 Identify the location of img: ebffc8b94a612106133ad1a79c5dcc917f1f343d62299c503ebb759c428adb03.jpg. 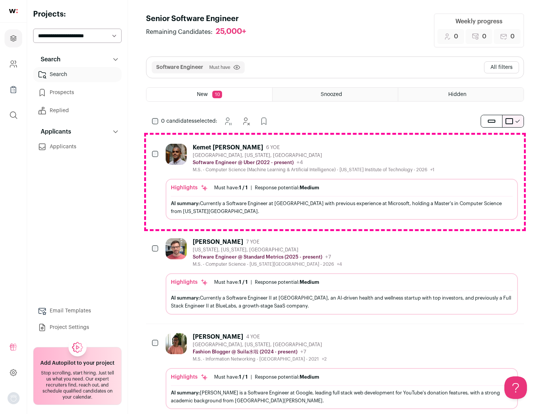
(176, 343).